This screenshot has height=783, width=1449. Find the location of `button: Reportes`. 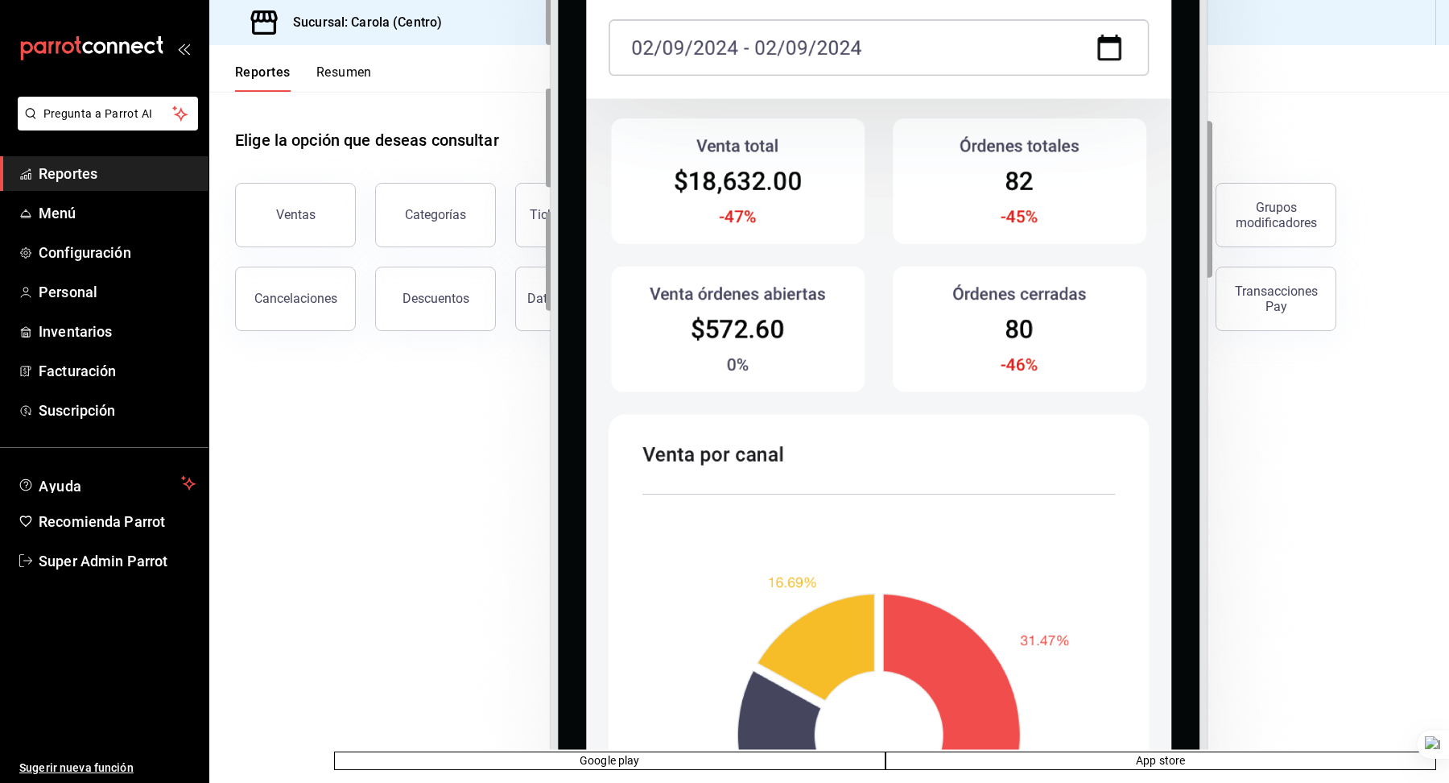

button: Reportes is located at coordinates (263, 78).